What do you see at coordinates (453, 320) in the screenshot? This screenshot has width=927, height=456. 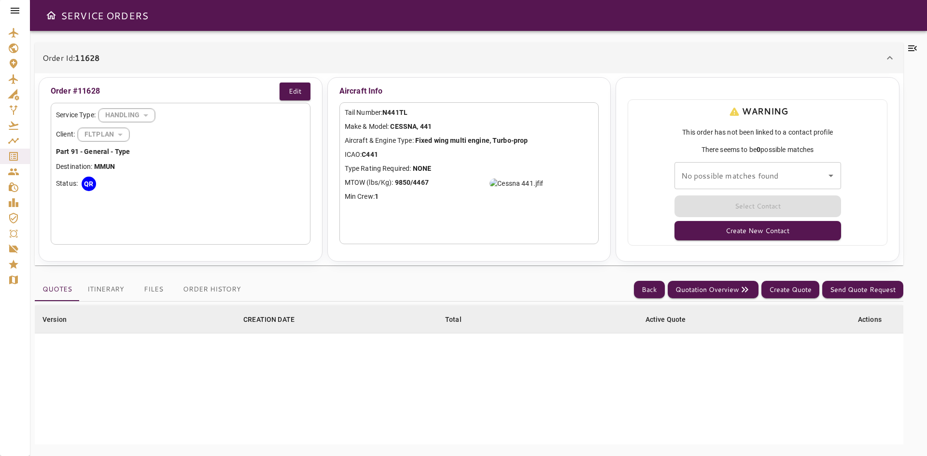 I see `div: Total` at bounding box center [453, 320].